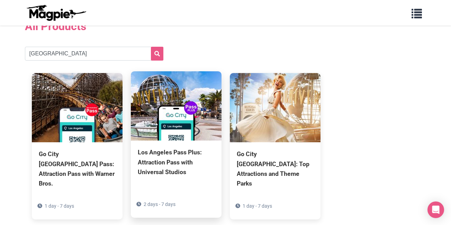  What do you see at coordinates (436, 210) in the screenshot?
I see `div: Open Intercom Messenger` at bounding box center [436, 210].